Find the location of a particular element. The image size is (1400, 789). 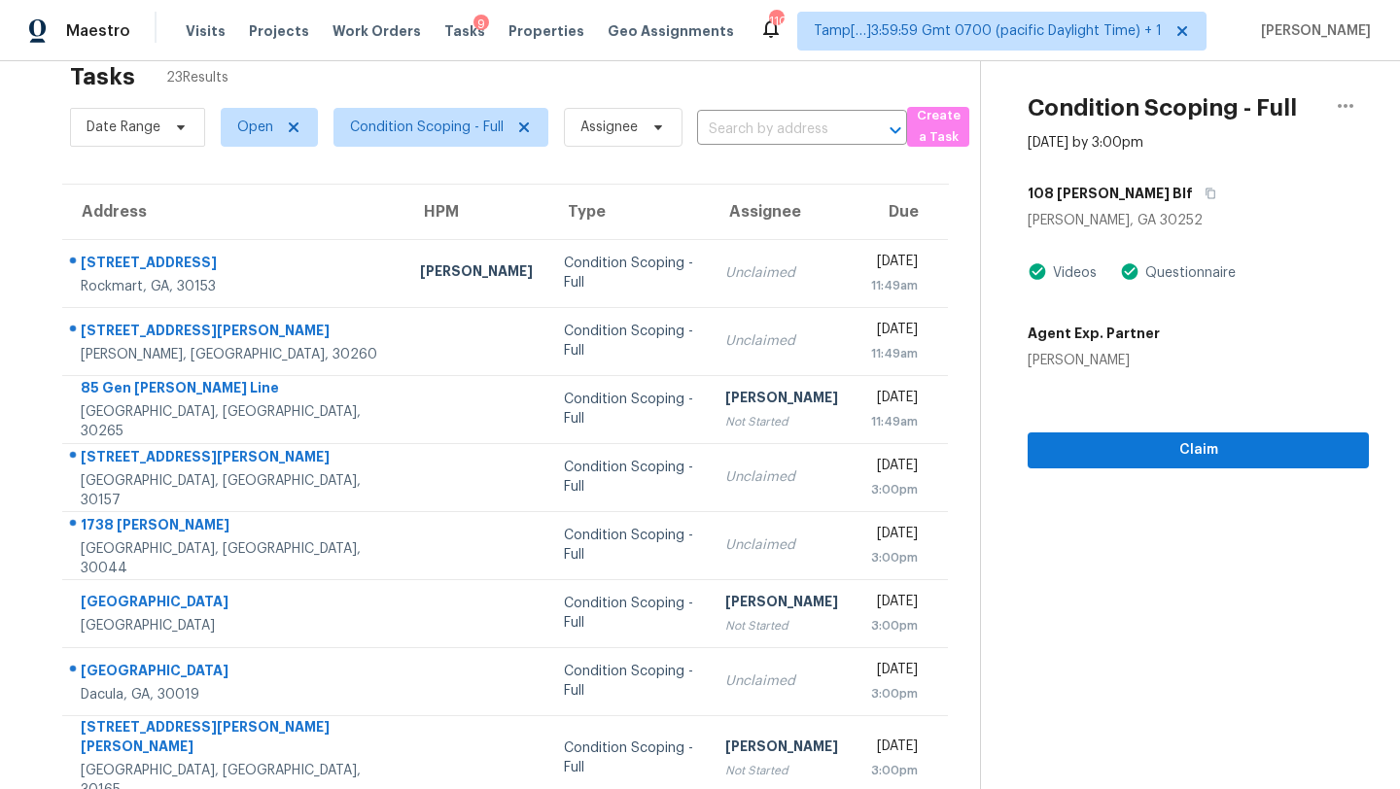

div: Rockmart, GA, 30153 is located at coordinates (234, 287).